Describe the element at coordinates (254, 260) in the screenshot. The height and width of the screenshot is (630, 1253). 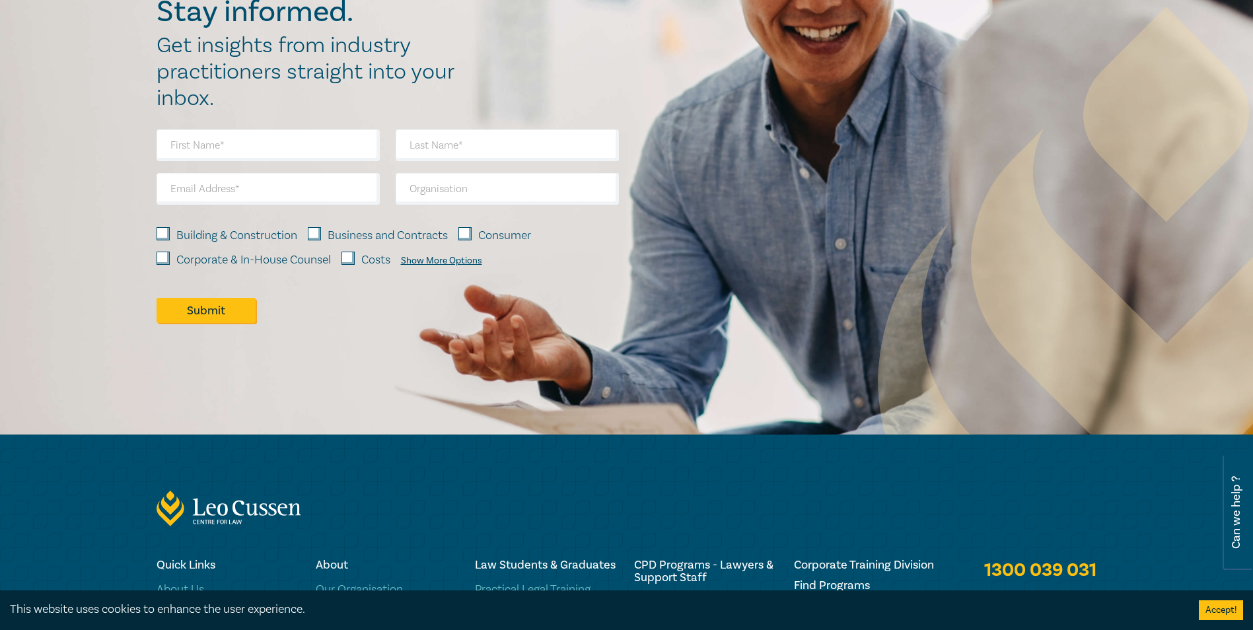
I see `label: Corporate & In-House Counsel` at that location.